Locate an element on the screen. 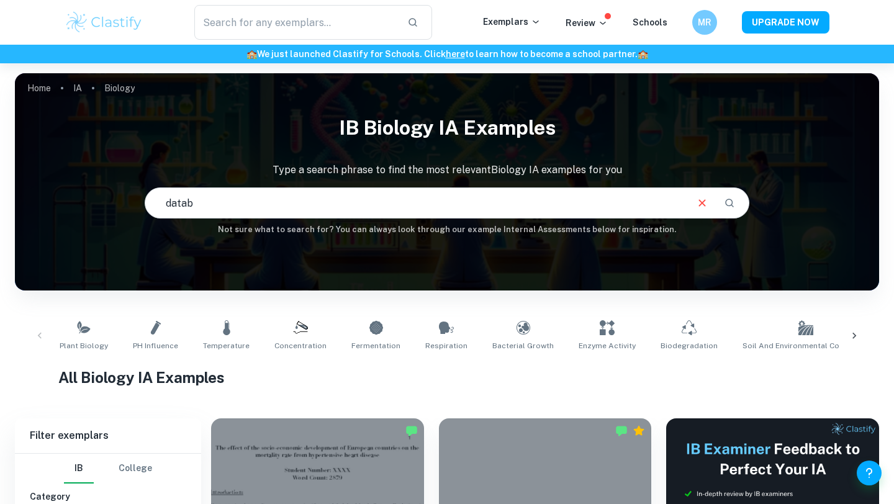 This screenshot has height=504, width=894. img: Clastify logo is located at coordinates (104, 22).